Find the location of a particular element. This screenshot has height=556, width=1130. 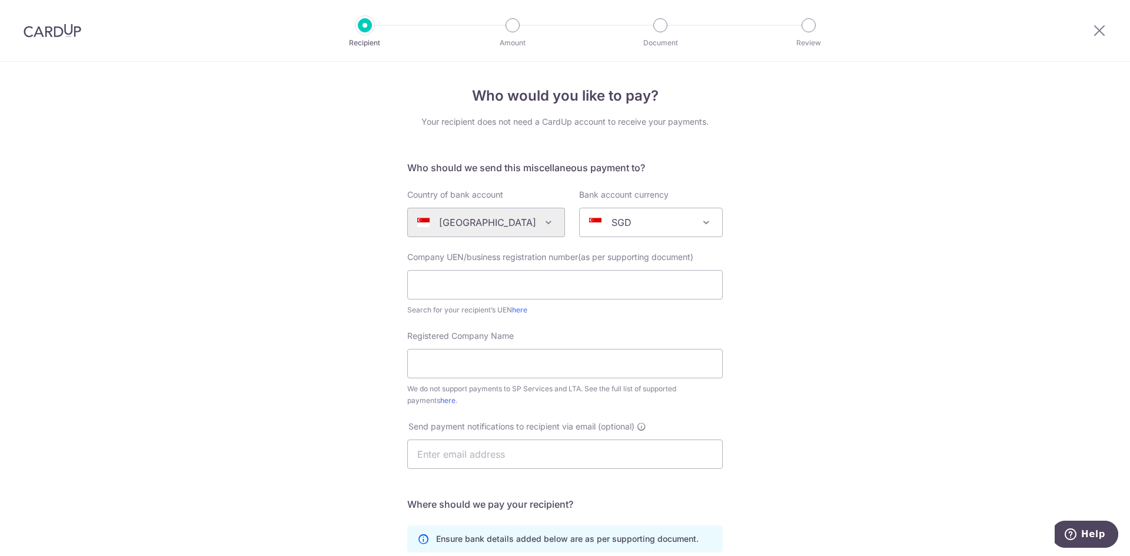

span: Help is located at coordinates (38, 14).